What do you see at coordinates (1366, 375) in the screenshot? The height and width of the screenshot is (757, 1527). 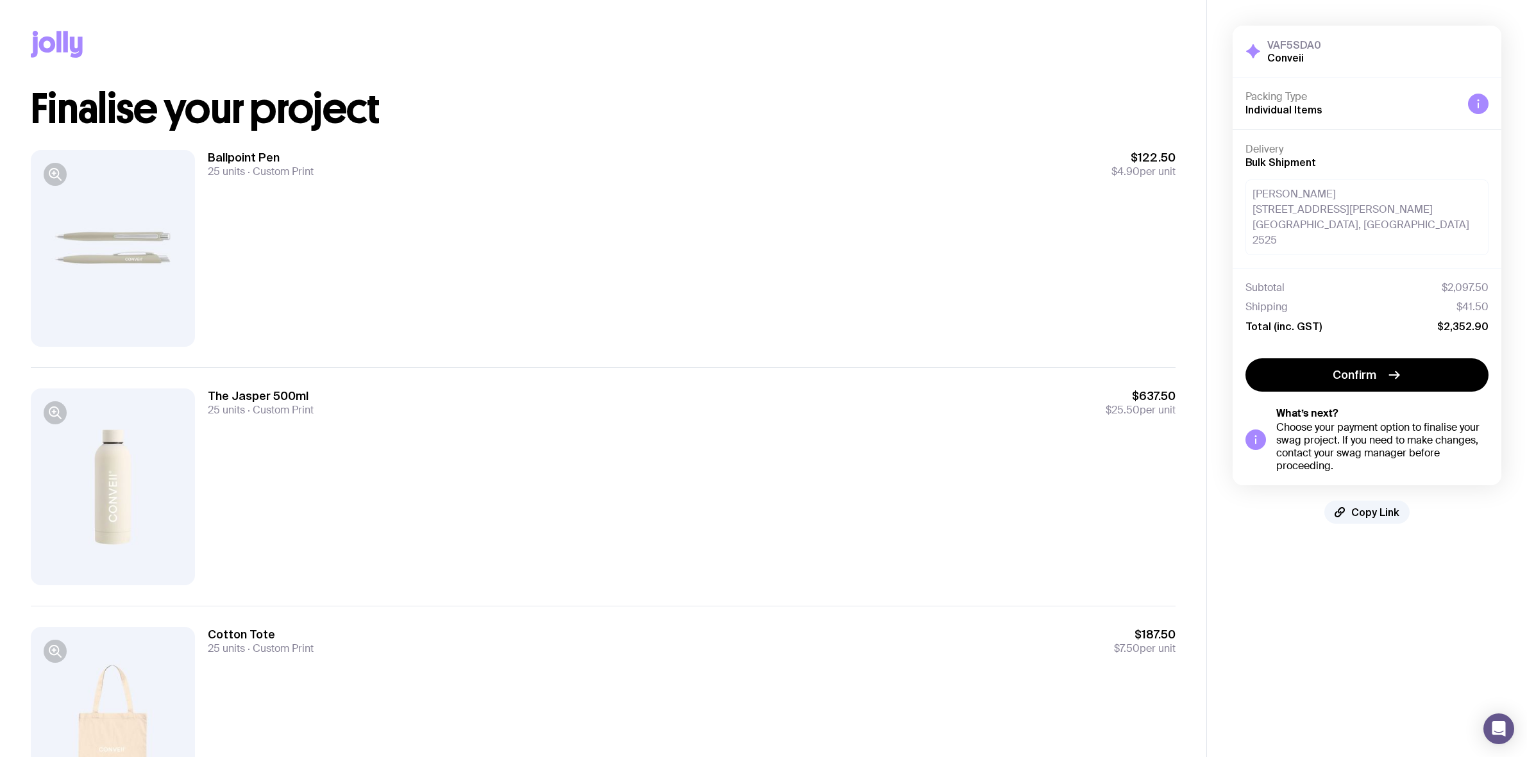 I see `button: Confirm` at bounding box center [1366, 375].